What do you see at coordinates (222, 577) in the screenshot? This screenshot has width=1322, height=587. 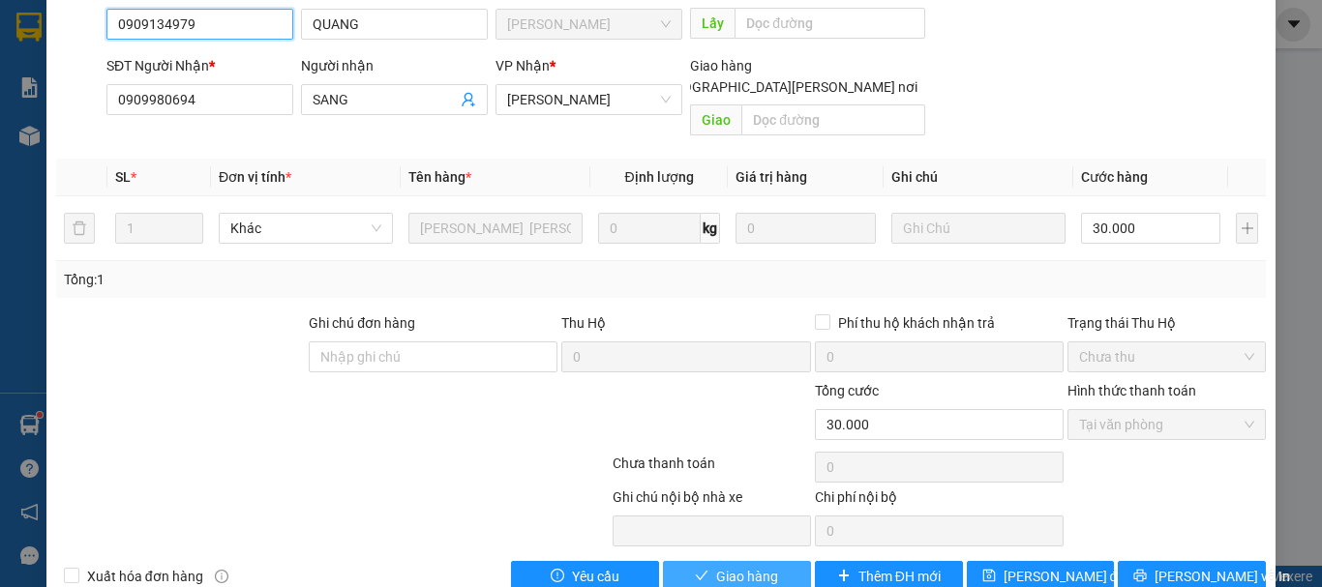 I see `span: info-circle` at bounding box center [222, 577].